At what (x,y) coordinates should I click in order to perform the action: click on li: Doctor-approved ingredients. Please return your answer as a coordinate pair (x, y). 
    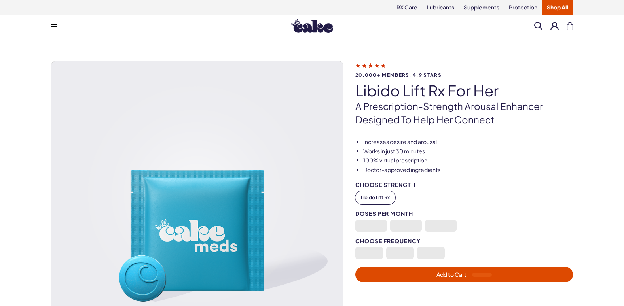
    Looking at the image, I should click on (468, 170).